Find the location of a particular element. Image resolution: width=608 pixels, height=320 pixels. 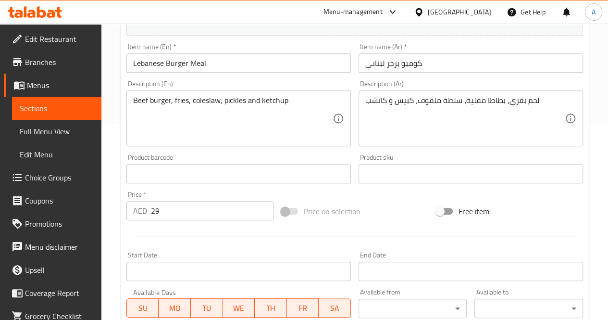

span: MO is located at coordinates (175, 308).